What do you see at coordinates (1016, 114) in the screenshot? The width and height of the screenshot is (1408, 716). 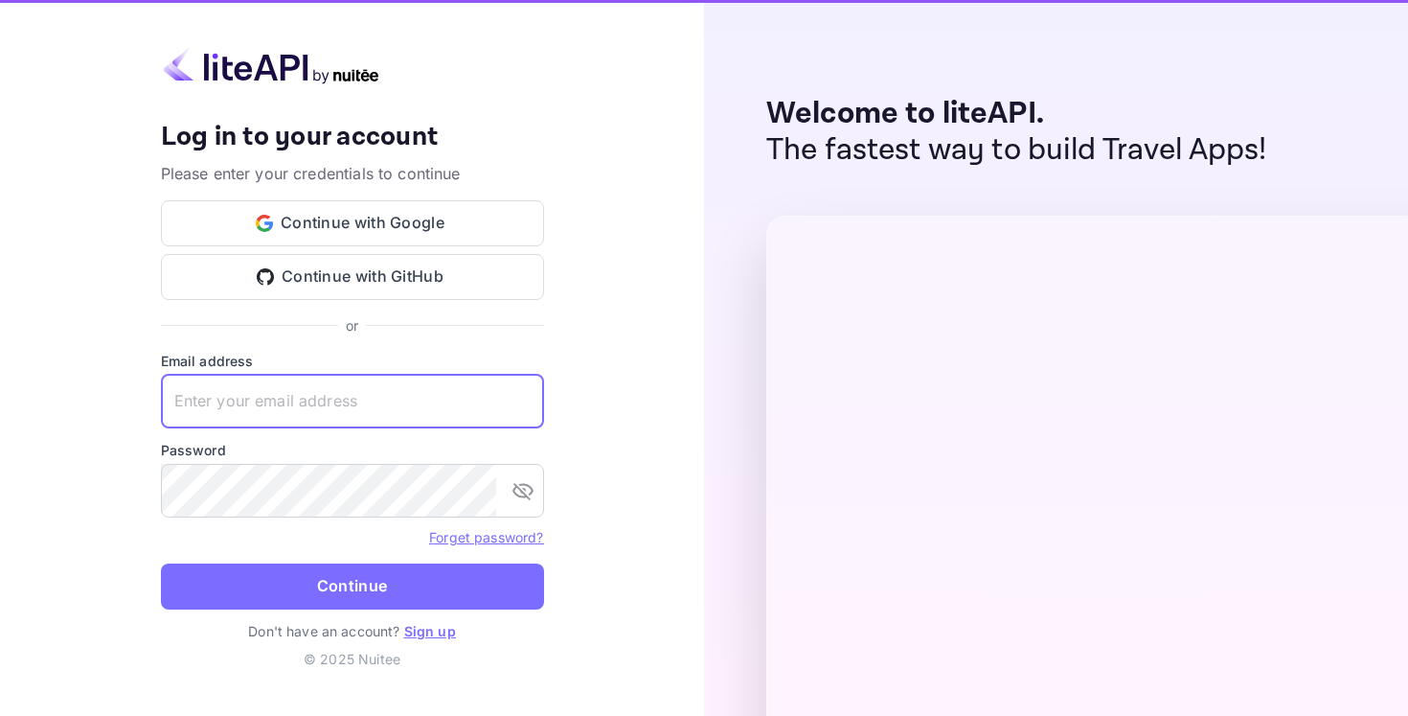 I see `p: Welcome to liteAPI.` at bounding box center [1016, 114].